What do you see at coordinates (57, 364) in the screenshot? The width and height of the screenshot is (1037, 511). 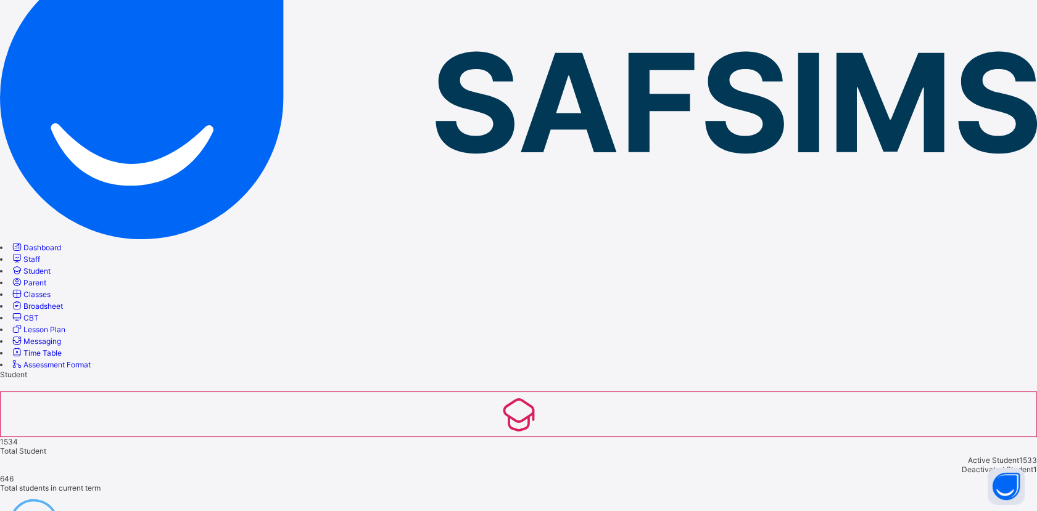 I see `span: Assessment Format` at bounding box center [57, 364].